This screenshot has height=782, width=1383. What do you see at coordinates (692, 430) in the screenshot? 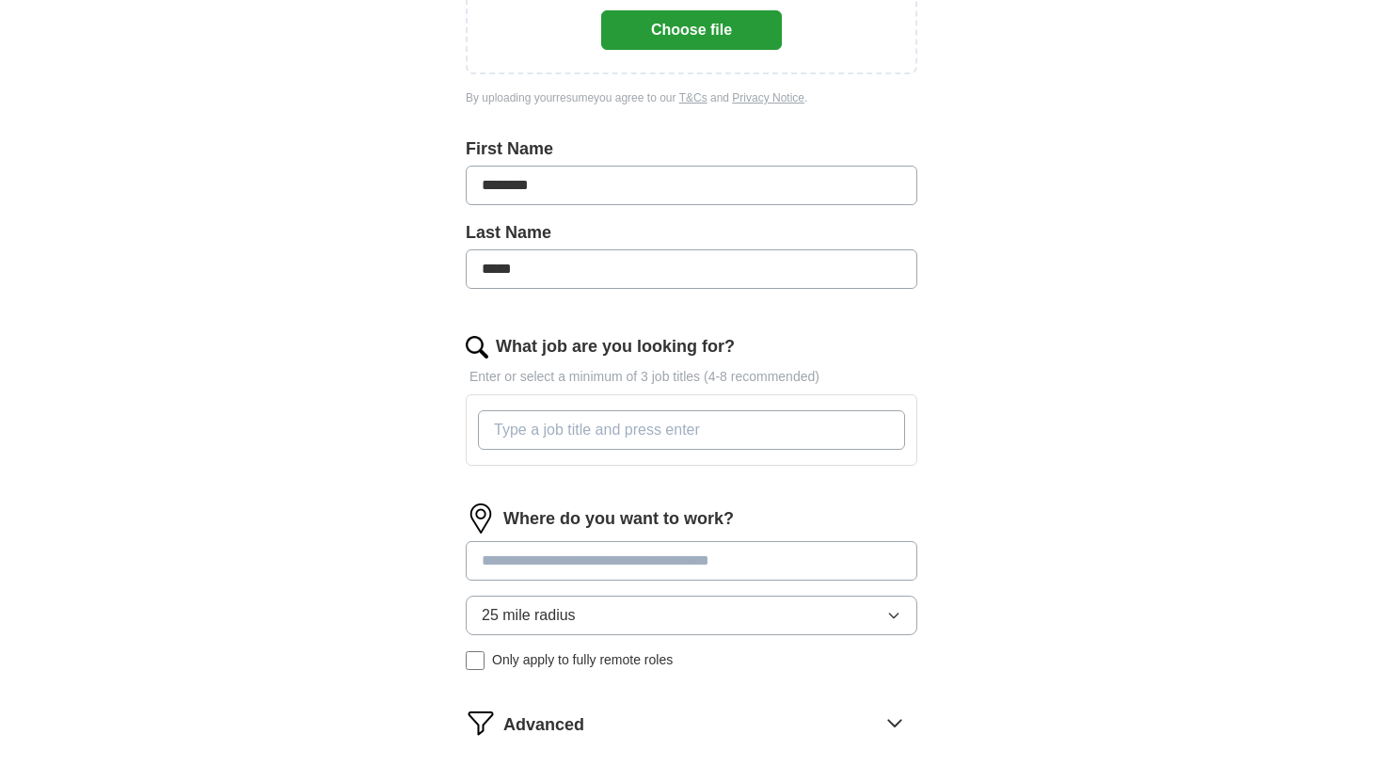
I see `input: Type a job title and press enter` at bounding box center [692, 430].